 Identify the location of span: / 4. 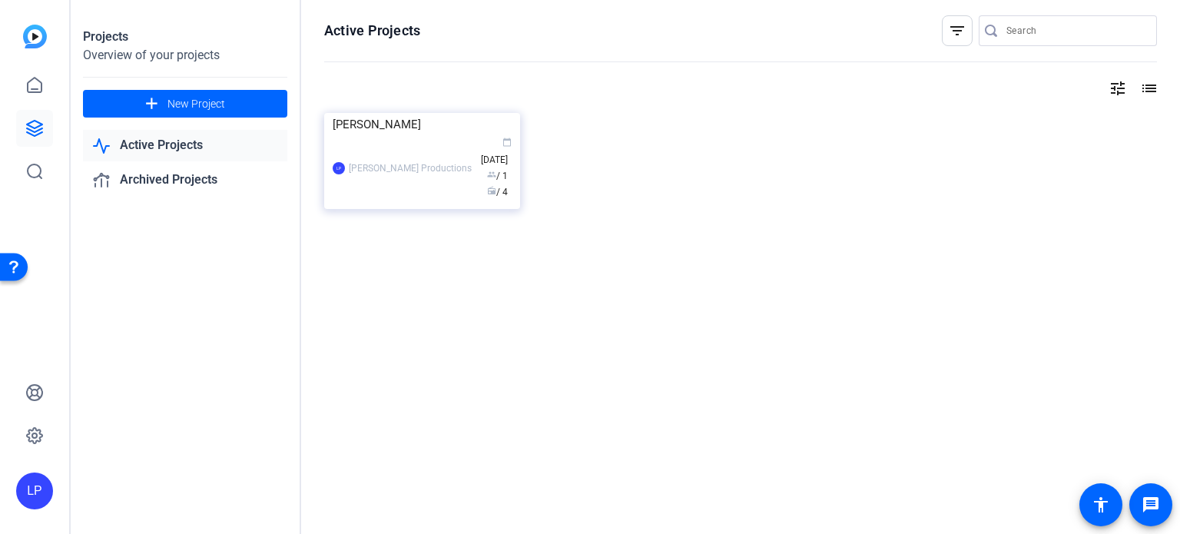
(497, 192).